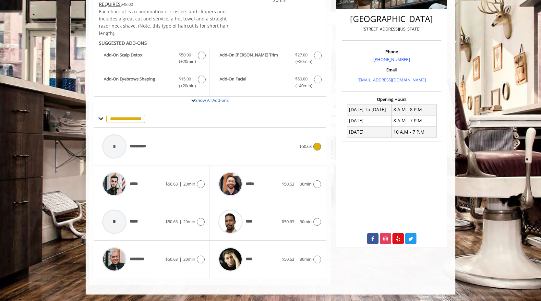  What do you see at coordinates (110, 4) in the screenshot?
I see `span: This service needs some Advance to be paid before we block your appointment` at bounding box center [110, 4].